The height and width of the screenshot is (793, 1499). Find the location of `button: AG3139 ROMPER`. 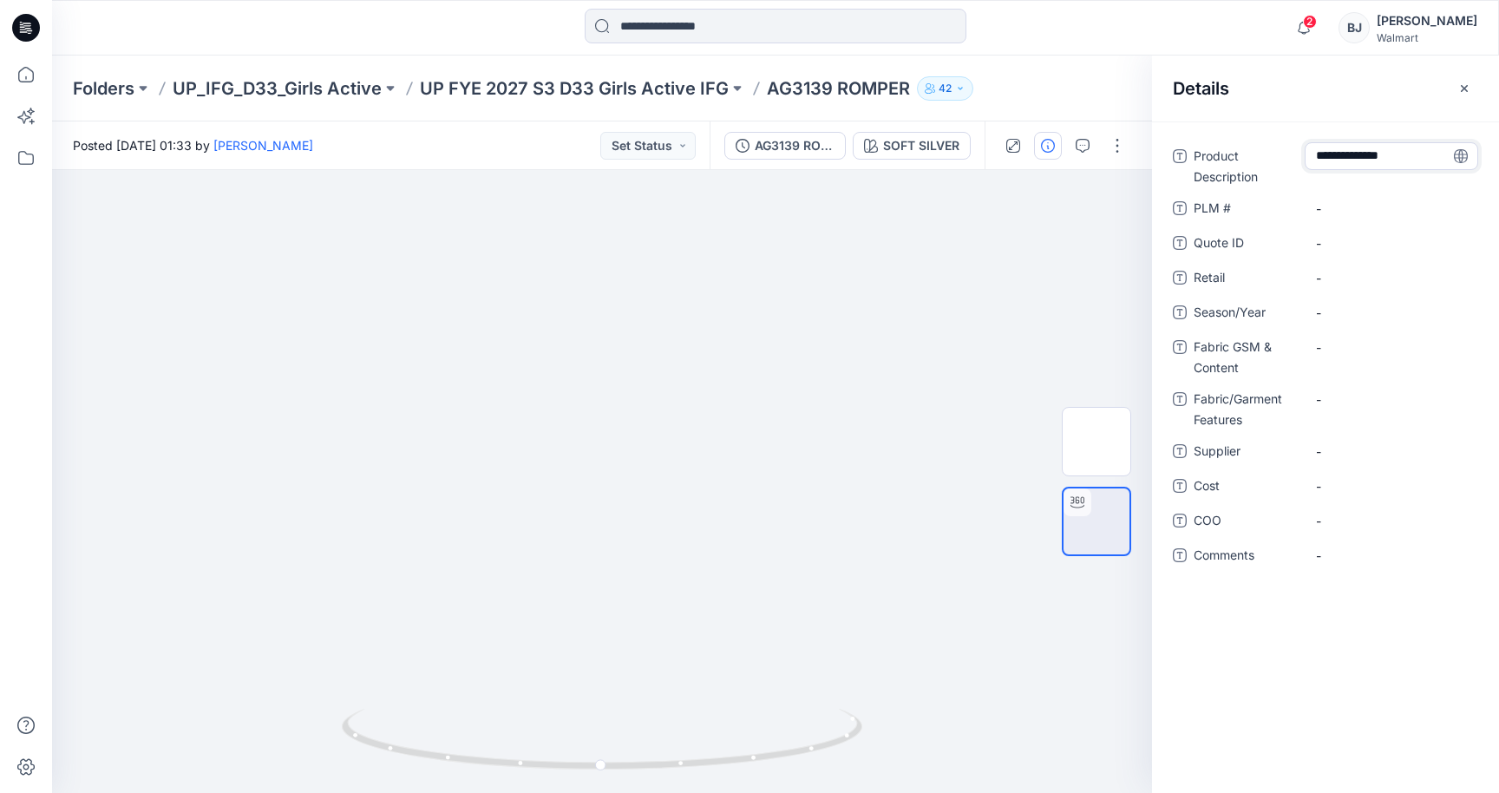

button: AG3139 ROMPER is located at coordinates (785, 146).